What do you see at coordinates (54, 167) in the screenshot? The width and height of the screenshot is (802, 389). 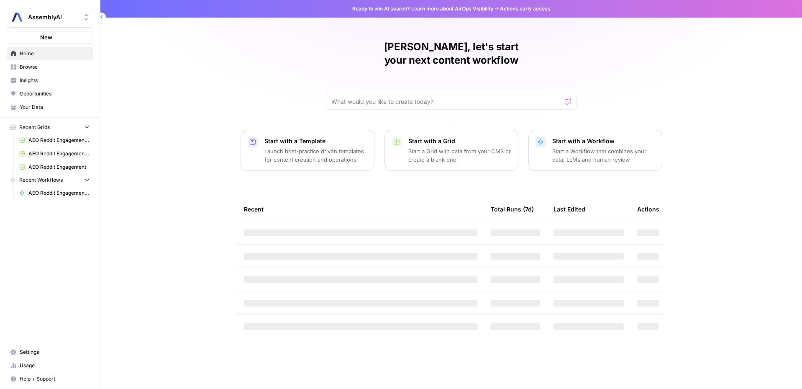 I see `a: AEO Reddit Engagement` at bounding box center [54, 167].